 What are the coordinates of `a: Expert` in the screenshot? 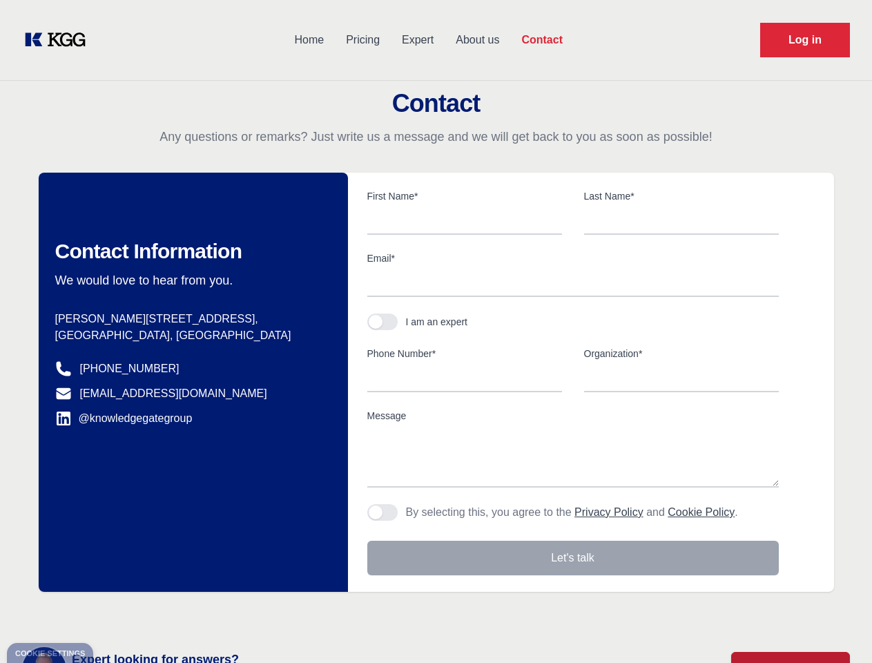 It's located at (418, 40).